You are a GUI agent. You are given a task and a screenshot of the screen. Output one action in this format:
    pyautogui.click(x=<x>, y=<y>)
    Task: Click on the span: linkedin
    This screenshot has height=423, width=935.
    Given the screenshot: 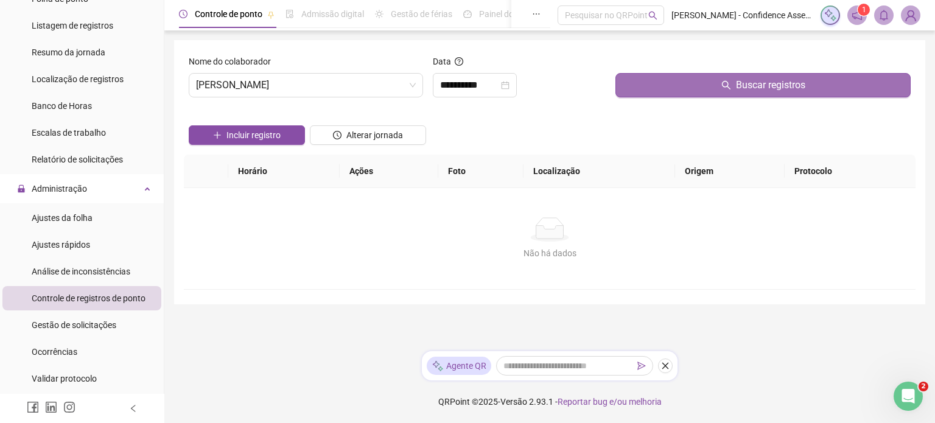 What is the action you would take?
    pyautogui.click(x=51, y=407)
    